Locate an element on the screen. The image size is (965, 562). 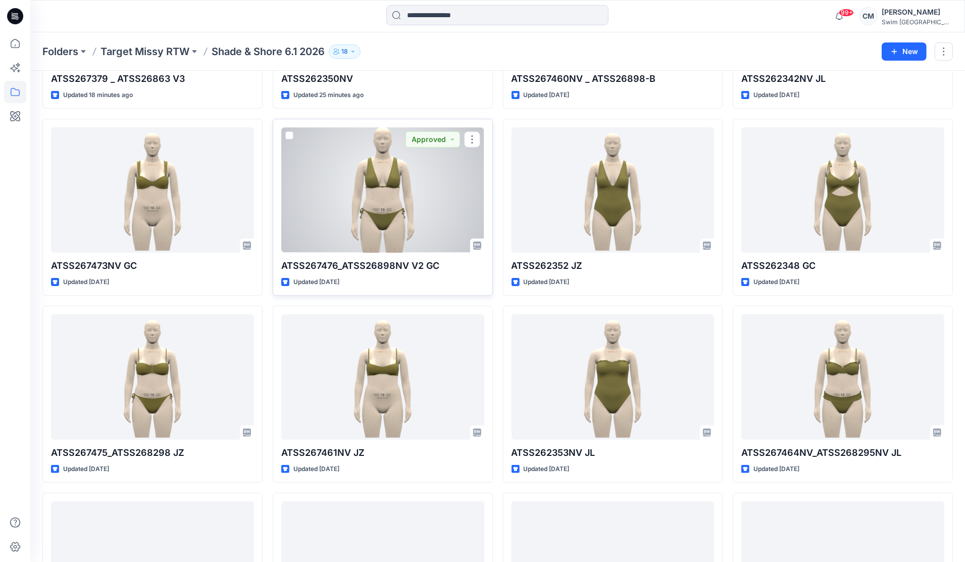
p: ATSS267475_ATSS268298 JZ is located at coordinates (153, 453).